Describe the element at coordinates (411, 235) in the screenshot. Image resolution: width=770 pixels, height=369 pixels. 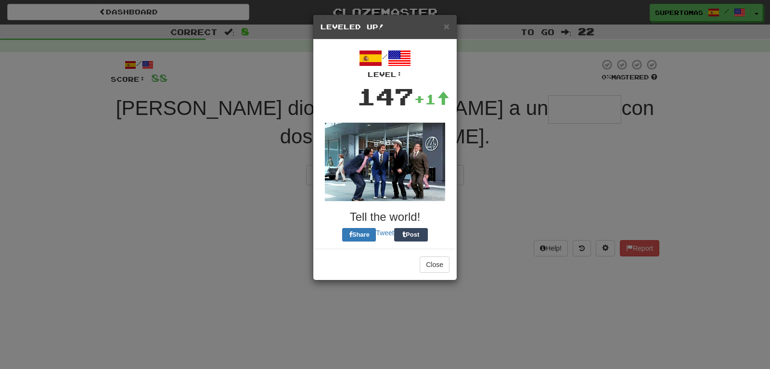
I see `button: Post` at that location.